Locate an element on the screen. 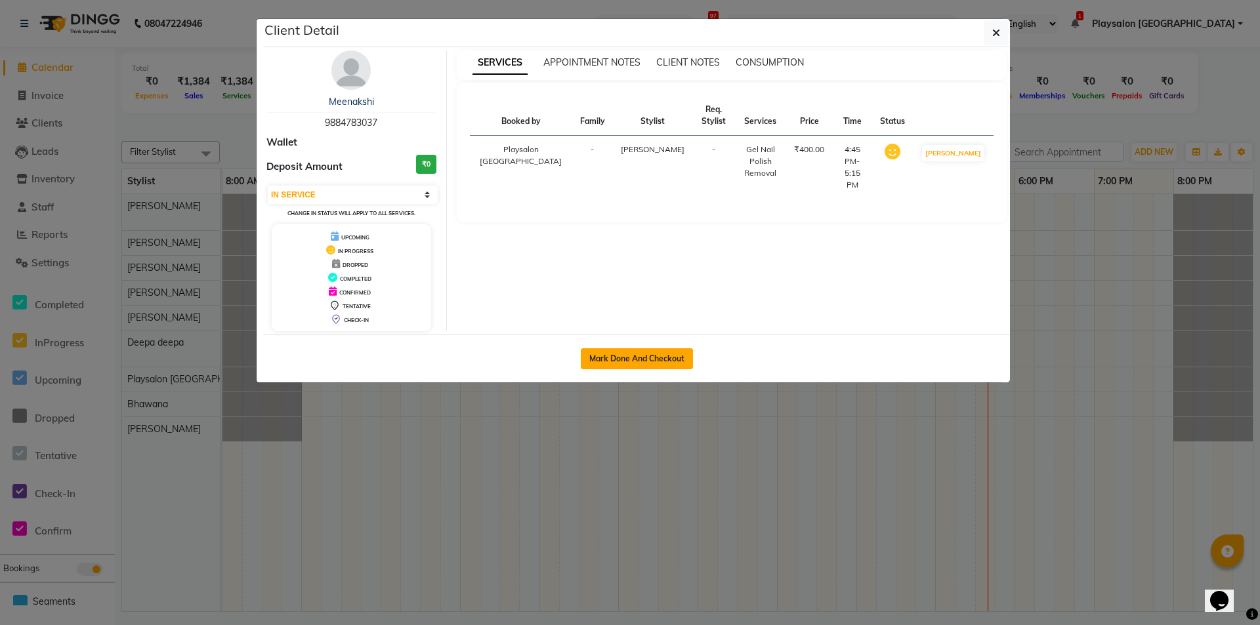  div: Gel Nail Polish Removal is located at coordinates (760, 161).